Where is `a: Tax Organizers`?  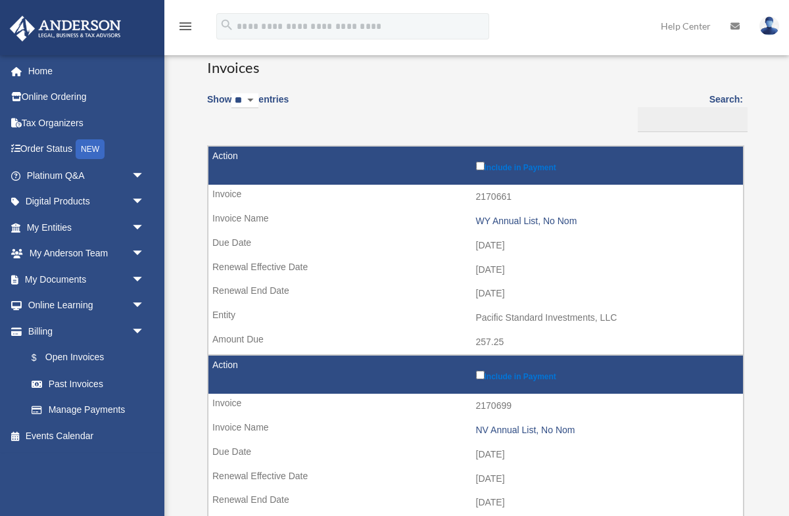 a: Tax Organizers is located at coordinates (87, 123).